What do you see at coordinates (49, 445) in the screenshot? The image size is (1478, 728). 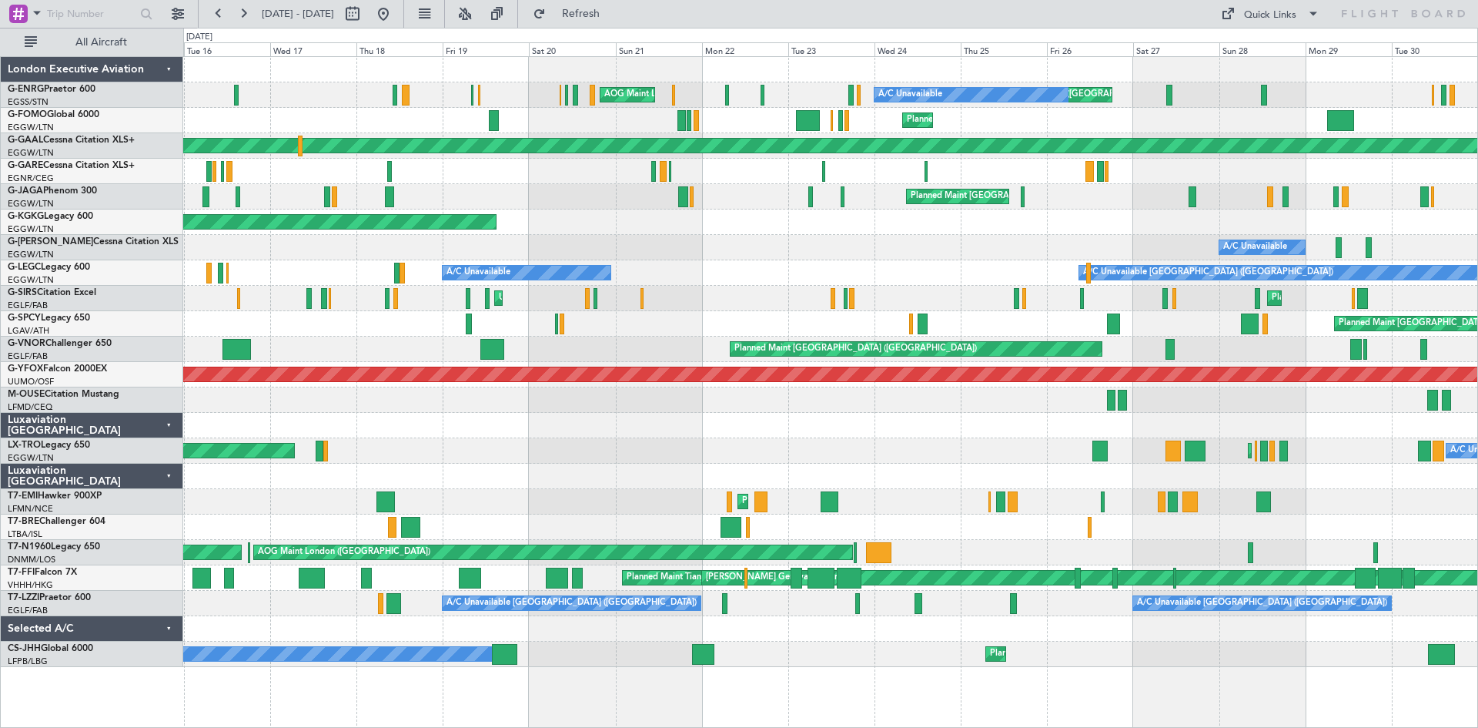 I see `a: LX-TROLegacy 650` at bounding box center [49, 445].